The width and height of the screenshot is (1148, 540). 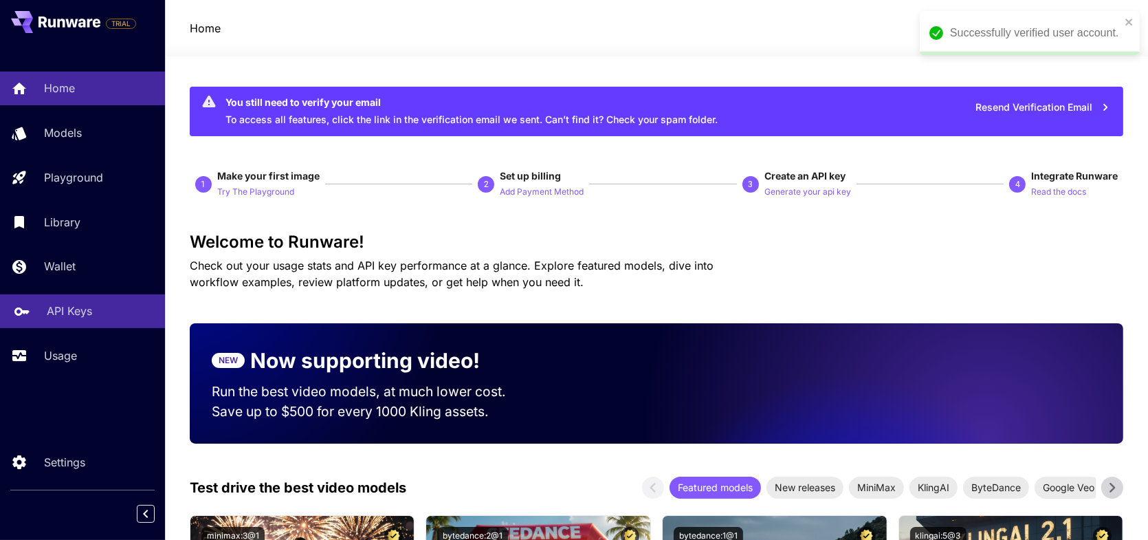 I want to click on p: NEW, so click(x=228, y=360).